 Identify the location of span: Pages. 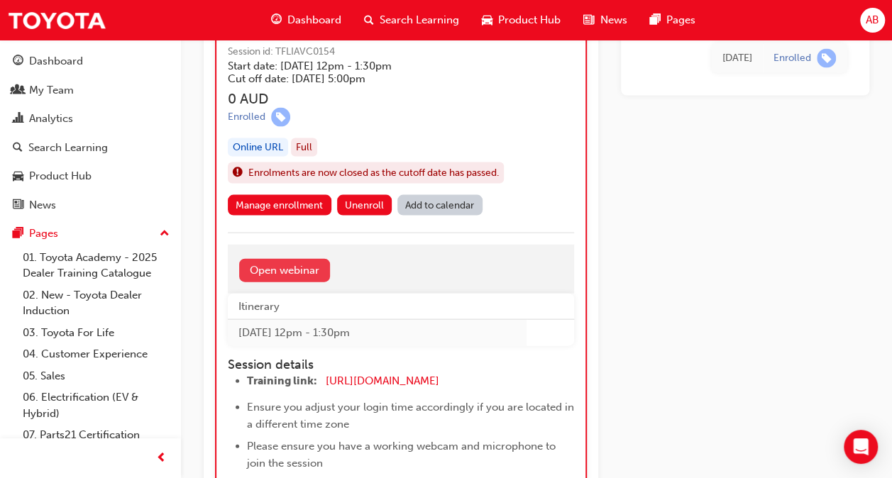
(680, 20).